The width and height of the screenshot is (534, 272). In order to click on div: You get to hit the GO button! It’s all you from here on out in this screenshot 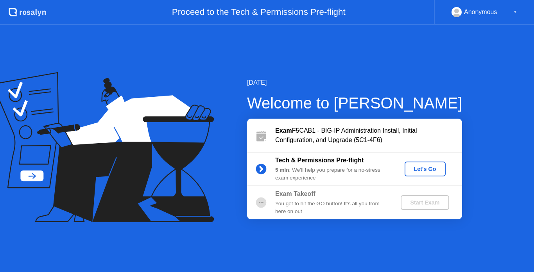, I will do `click(331, 208)`.